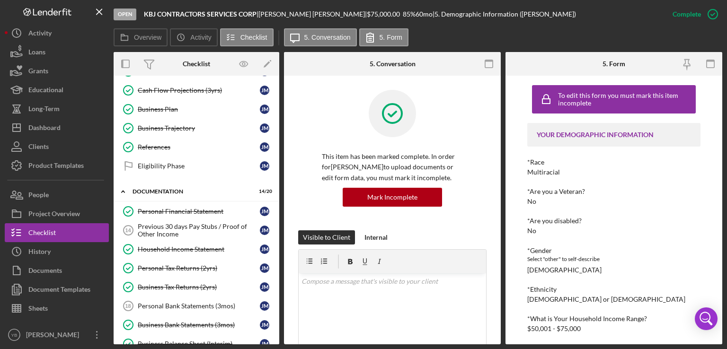  I want to click on button: Long-Term, so click(57, 109).